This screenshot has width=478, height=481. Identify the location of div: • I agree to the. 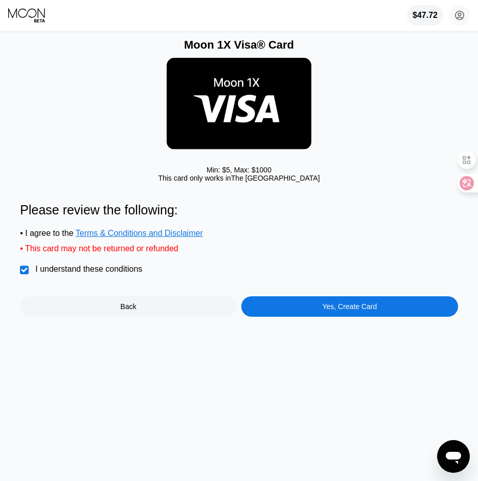
(239, 233).